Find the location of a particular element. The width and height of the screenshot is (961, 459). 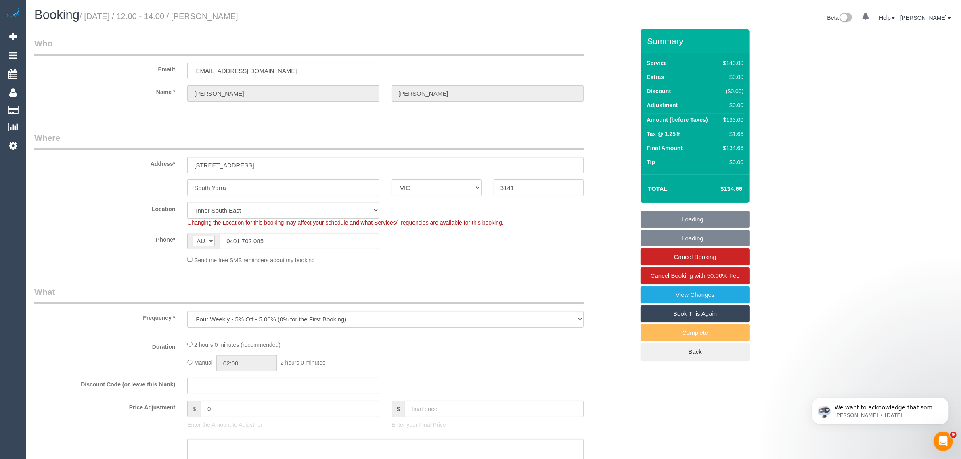

label: Email* is located at coordinates (105, 68).